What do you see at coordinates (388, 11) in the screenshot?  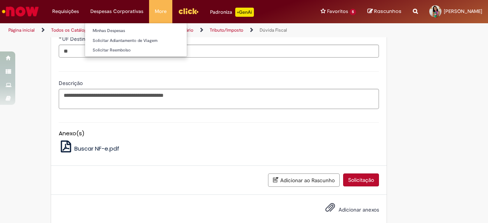 I see `span: Rascunhos` at bounding box center [388, 11].